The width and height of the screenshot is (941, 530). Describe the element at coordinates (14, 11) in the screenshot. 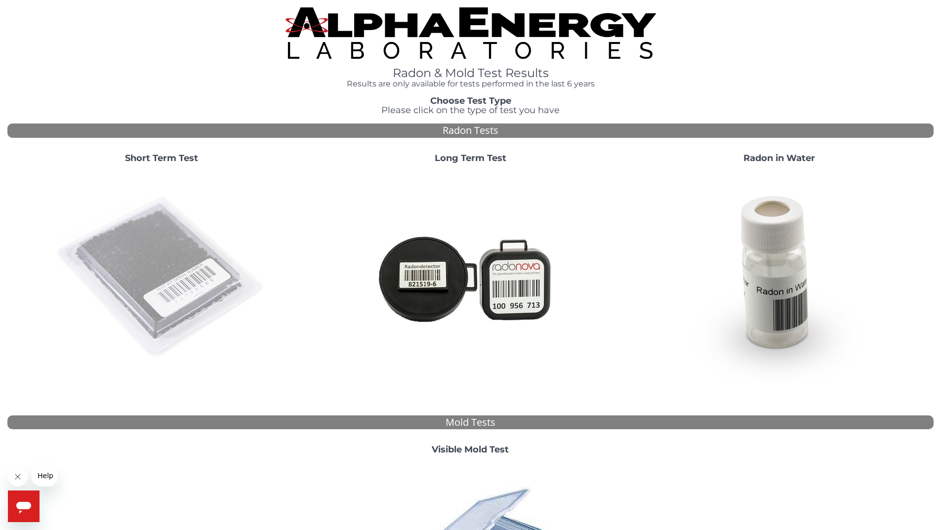

I see `span: Help` at that location.